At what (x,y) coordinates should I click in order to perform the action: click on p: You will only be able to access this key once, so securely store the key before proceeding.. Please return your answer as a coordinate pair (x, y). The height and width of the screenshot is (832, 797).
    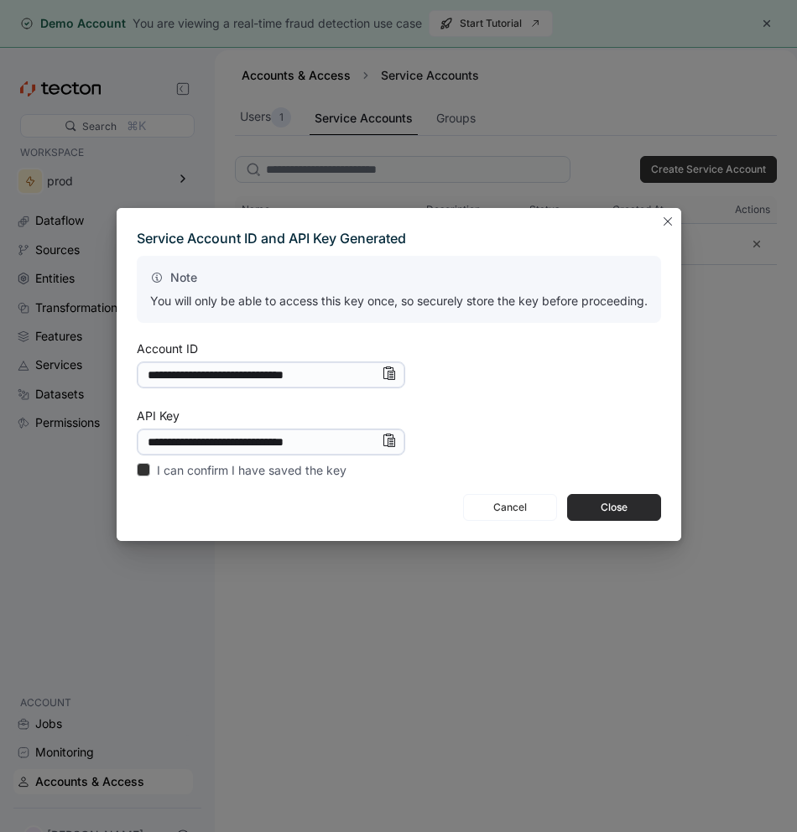
    Looking at the image, I should click on (398, 301).